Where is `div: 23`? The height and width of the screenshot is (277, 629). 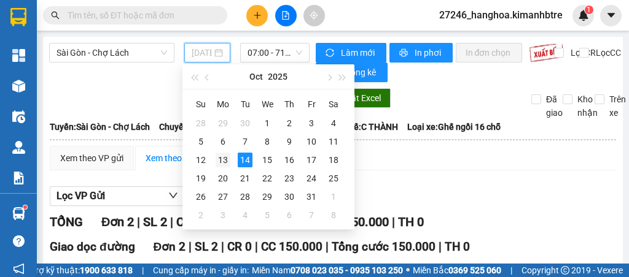
div: 23 is located at coordinates (289, 179).